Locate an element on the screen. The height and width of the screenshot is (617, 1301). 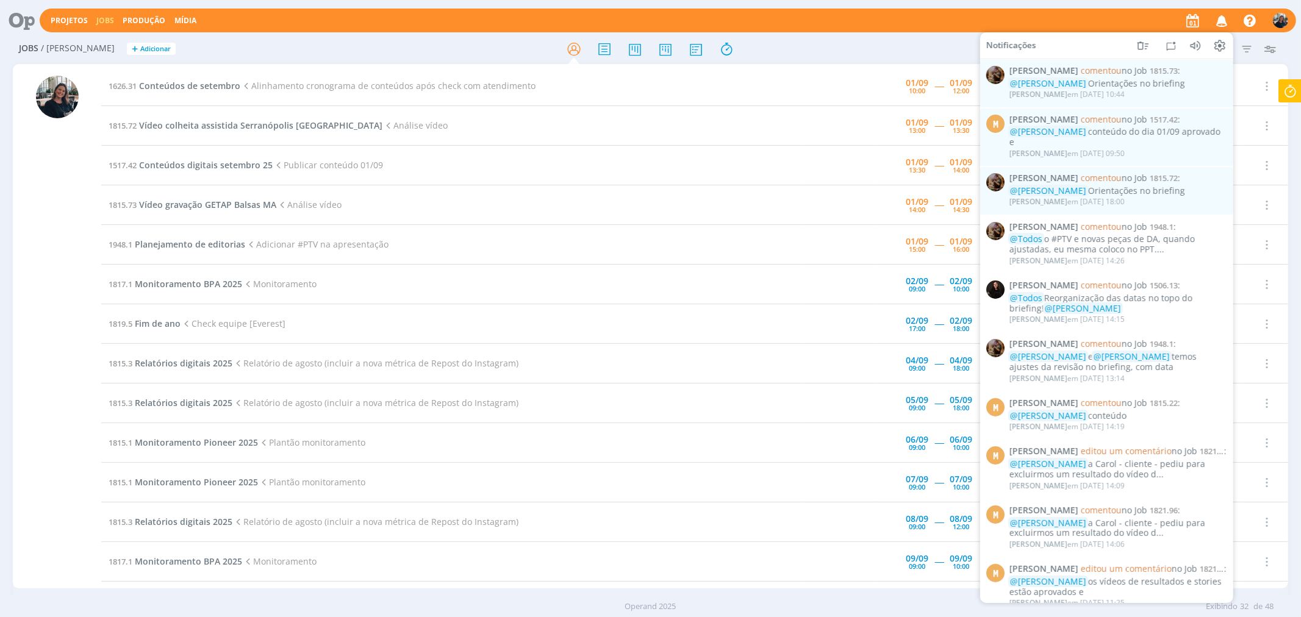
span: Notificações is located at coordinates (1011, 45).